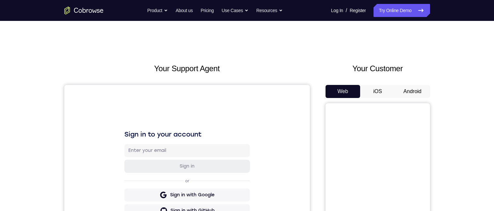  Describe the element at coordinates (123, 81) in the screenshot. I see `button: Sign in` at that location.